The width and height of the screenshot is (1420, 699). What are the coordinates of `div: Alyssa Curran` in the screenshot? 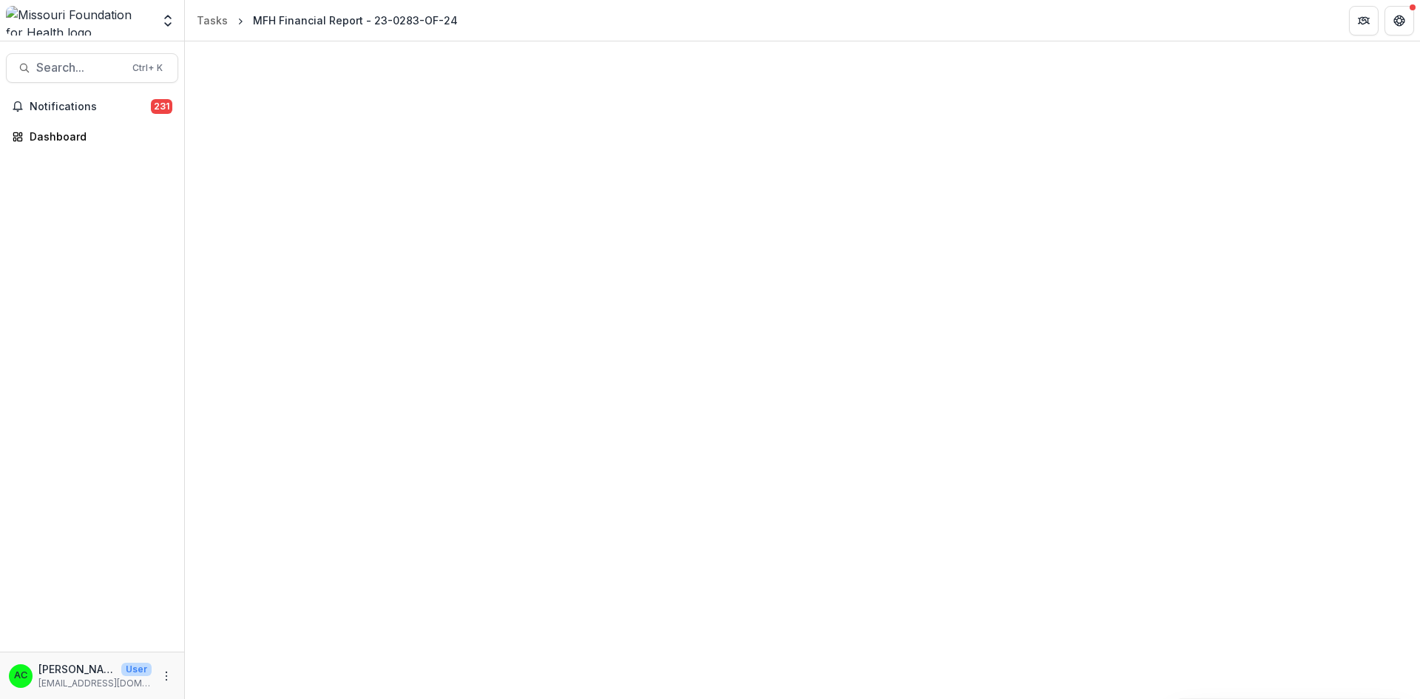 It's located at (21, 675).